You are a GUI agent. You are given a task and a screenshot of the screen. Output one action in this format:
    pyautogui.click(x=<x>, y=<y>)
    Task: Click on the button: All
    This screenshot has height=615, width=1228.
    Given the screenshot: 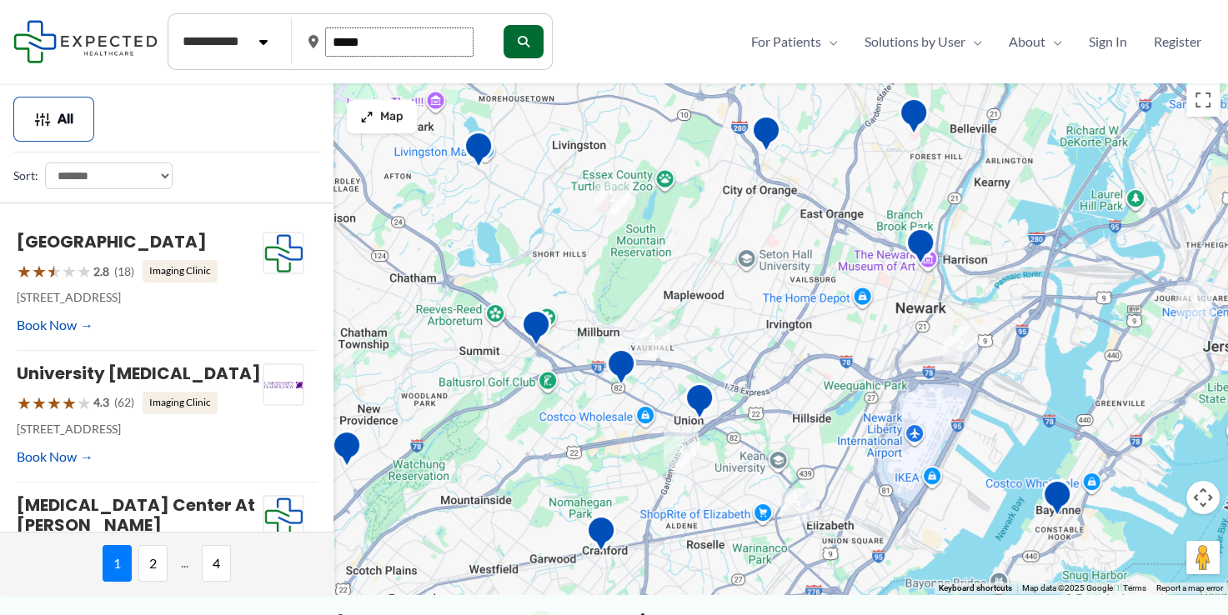 What is the action you would take?
    pyautogui.click(x=53, y=119)
    